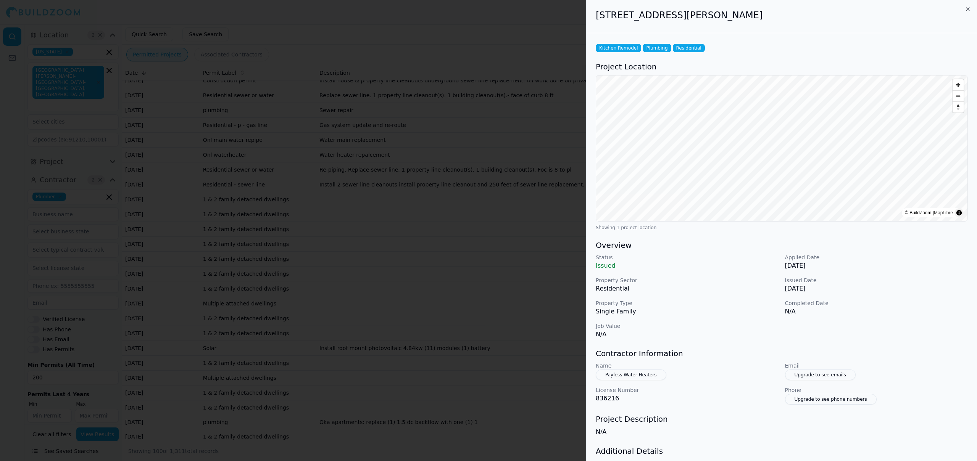 The width and height of the screenshot is (977, 461). What do you see at coordinates (781, 67) in the screenshot?
I see `h3: Project Location` at bounding box center [781, 67].